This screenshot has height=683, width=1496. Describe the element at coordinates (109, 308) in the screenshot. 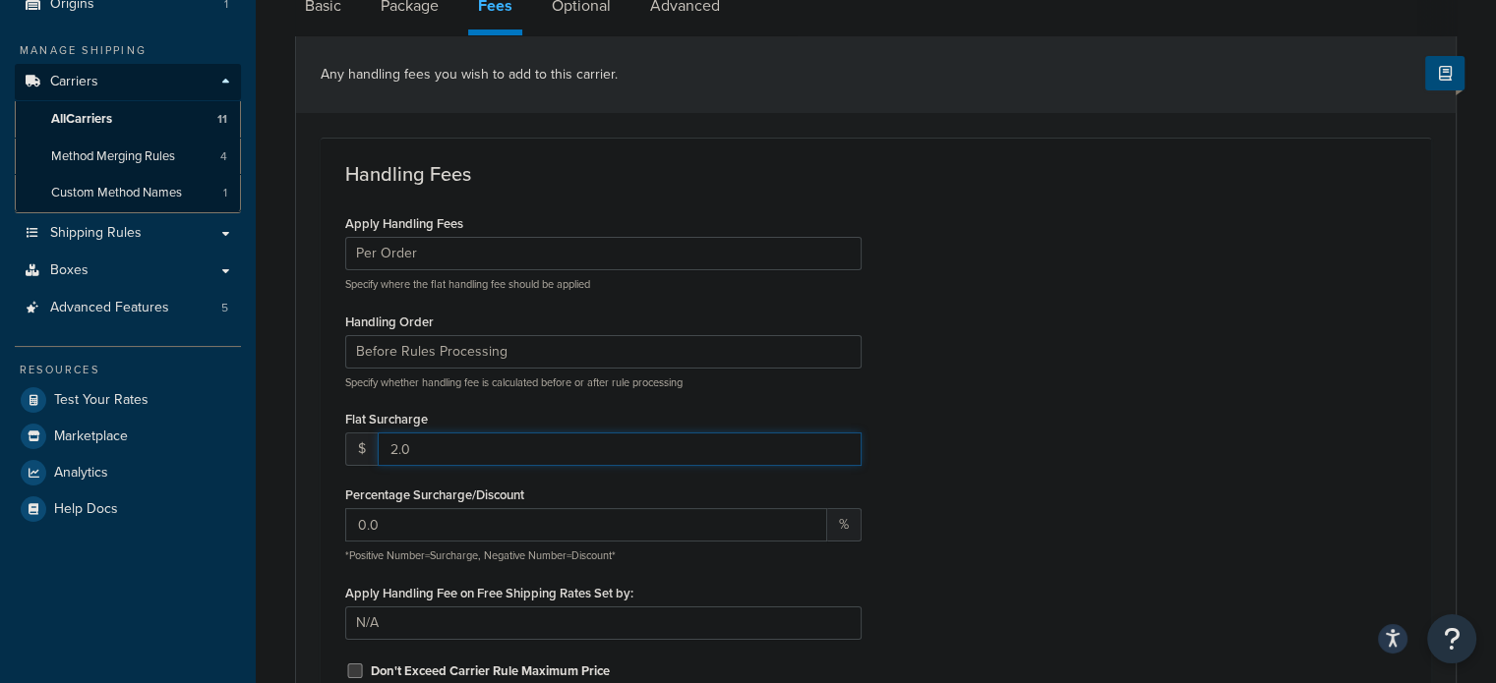

I see `span: Advanced Features` at that location.